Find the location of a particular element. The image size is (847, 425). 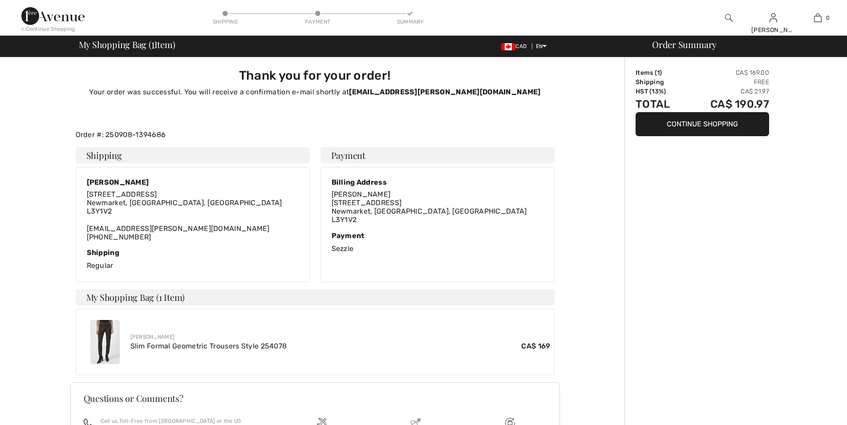

td: Shipping is located at coordinates (660, 82).